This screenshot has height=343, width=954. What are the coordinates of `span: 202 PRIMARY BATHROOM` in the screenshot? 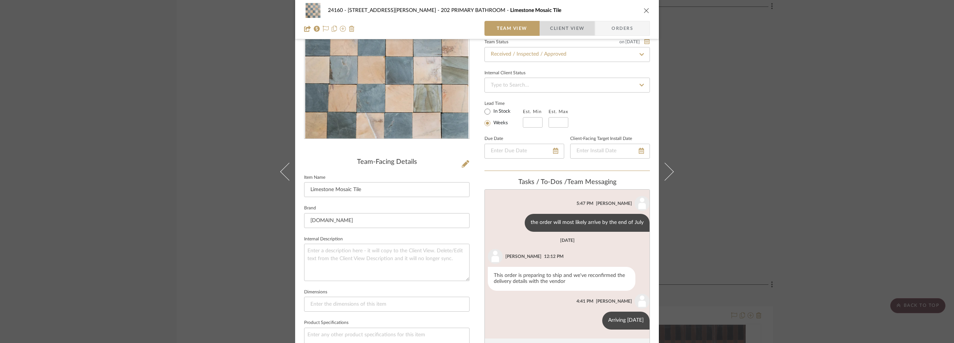 It's located at (476, 10).